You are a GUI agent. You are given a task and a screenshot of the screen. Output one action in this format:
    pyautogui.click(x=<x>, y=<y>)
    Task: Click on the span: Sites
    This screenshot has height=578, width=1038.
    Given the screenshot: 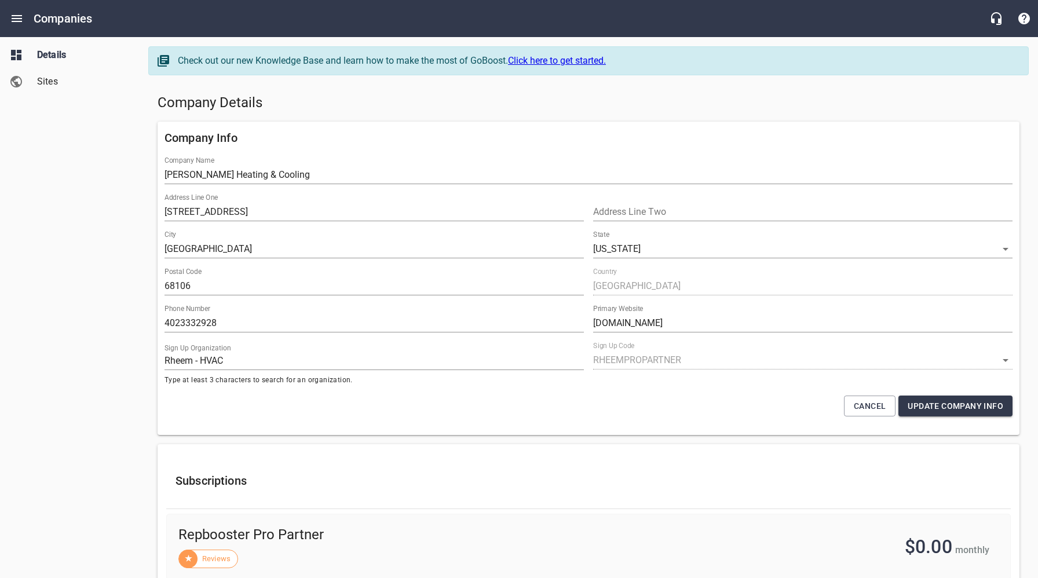 What is the action you would take?
    pyautogui.click(x=81, y=82)
    